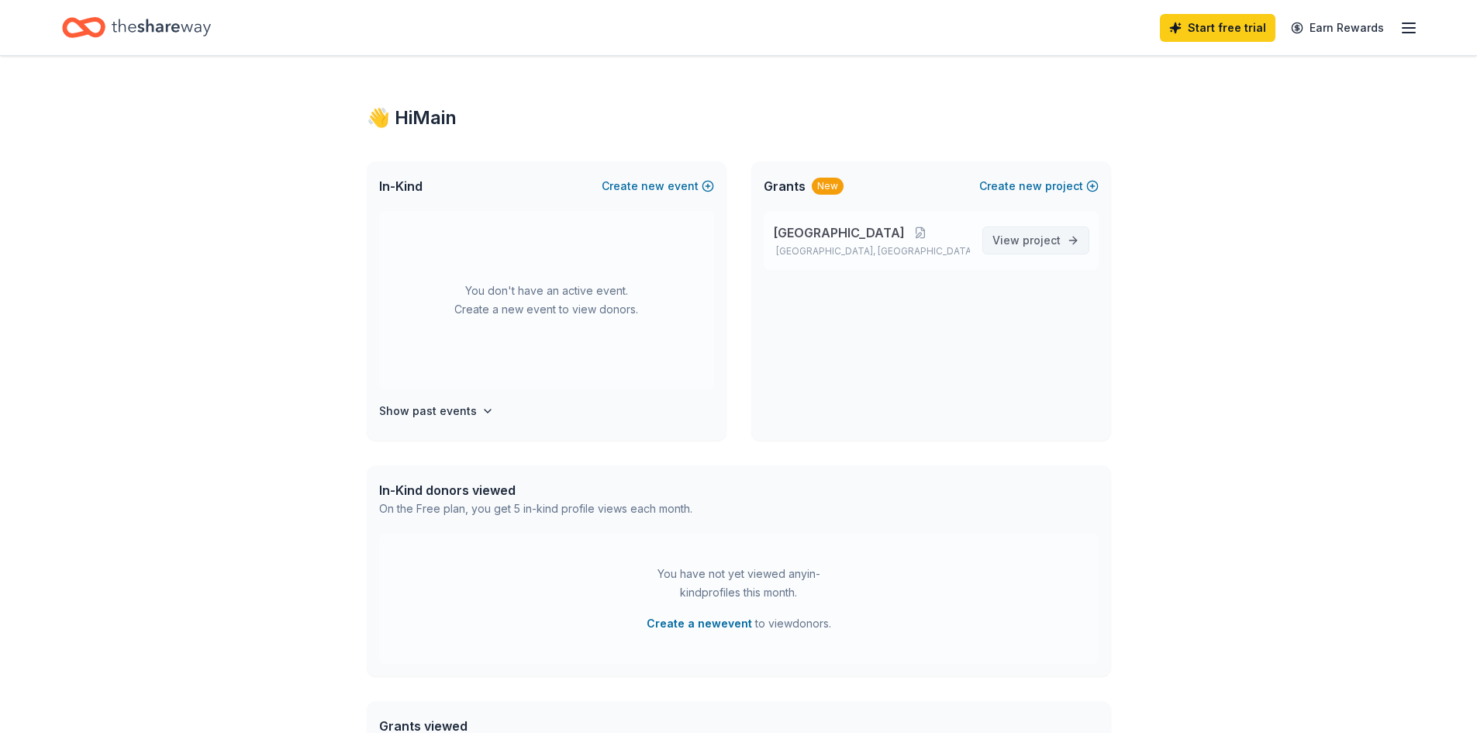 The height and width of the screenshot is (733, 1477). I want to click on div: On the Free plan, you get 5 in-kind profile views each month., so click(536, 509).